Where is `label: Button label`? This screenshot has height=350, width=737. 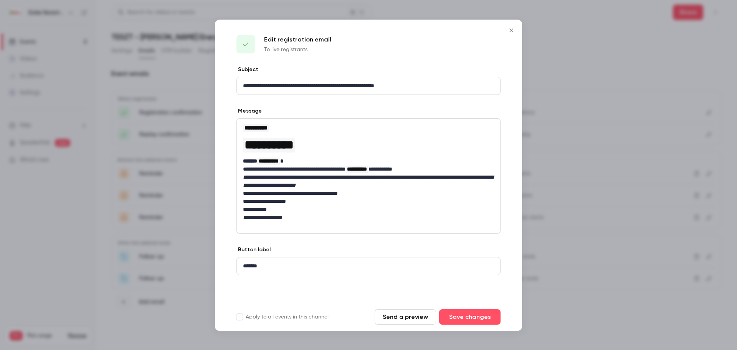
label: Button label is located at coordinates (253, 249).